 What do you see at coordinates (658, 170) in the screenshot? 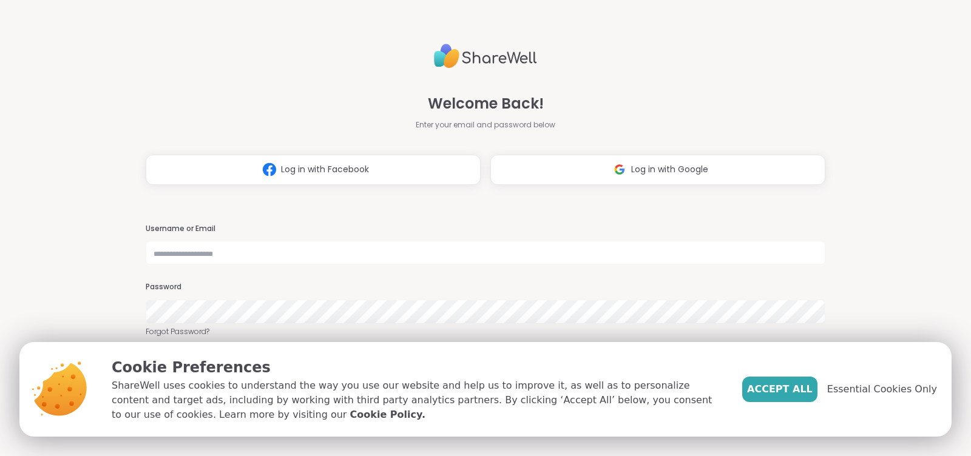
I see `button: Log in with Google` at bounding box center [658, 170].